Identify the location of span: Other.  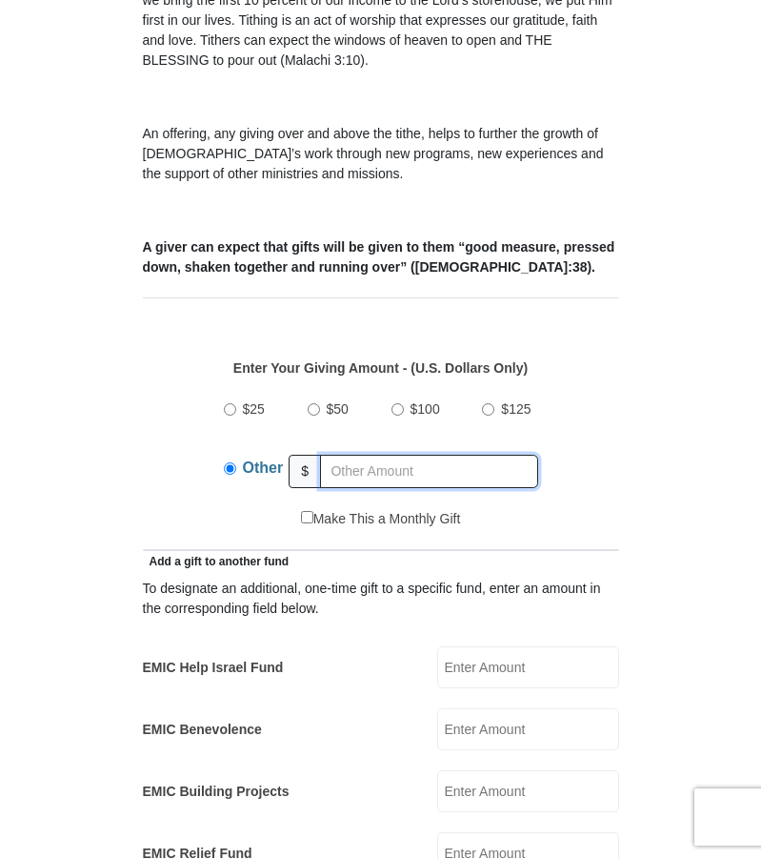
(263, 467).